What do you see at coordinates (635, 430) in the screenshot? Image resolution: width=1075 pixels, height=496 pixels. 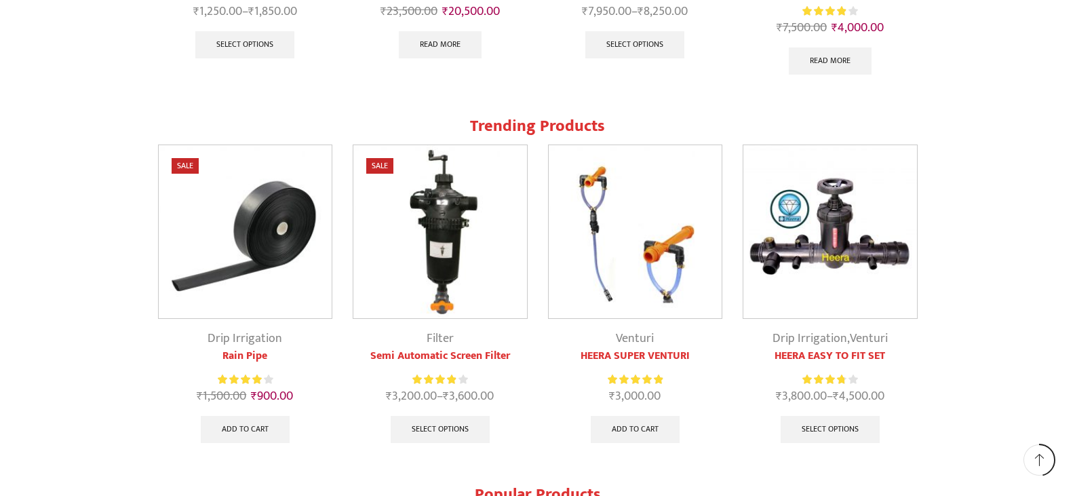 I see `a: Add to cart: “HEERA SUPER VENTURI”` at bounding box center [635, 430].